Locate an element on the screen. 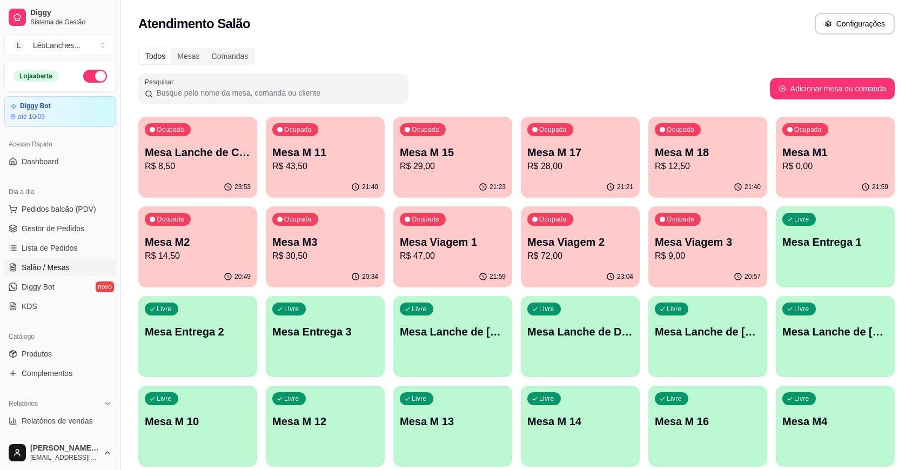 This screenshot has width=912, height=470. p: Mesa Viagem 1 is located at coordinates (453, 242).